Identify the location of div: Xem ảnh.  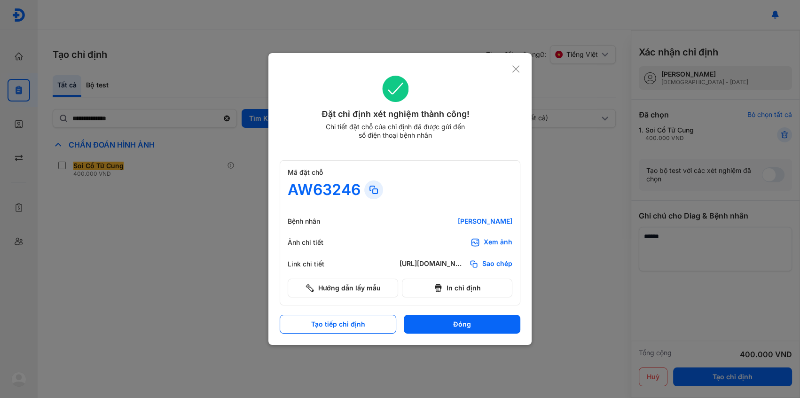
(498, 242).